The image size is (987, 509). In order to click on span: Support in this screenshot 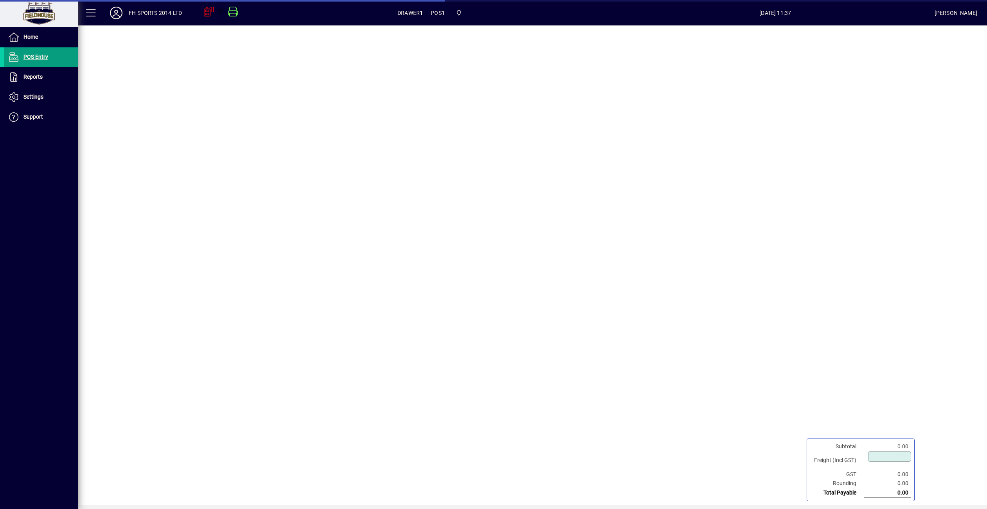, I will do `click(33, 117)`.